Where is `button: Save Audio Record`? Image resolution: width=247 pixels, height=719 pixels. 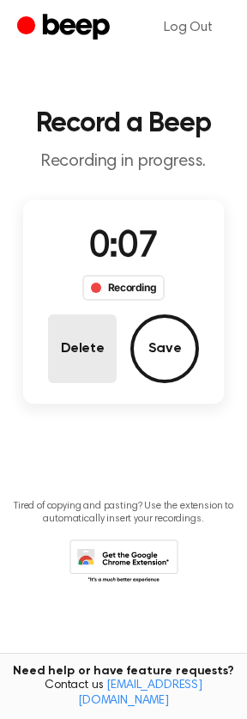
button: Save Audio Record is located at coordinates (165, 349).